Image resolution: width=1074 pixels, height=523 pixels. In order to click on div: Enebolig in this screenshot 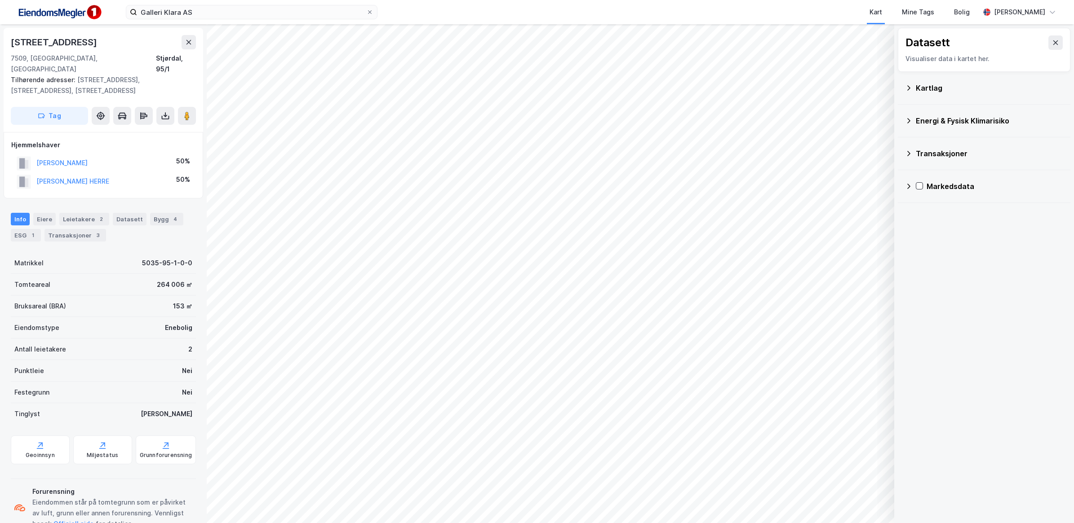, I will do `click(178, 328)`.